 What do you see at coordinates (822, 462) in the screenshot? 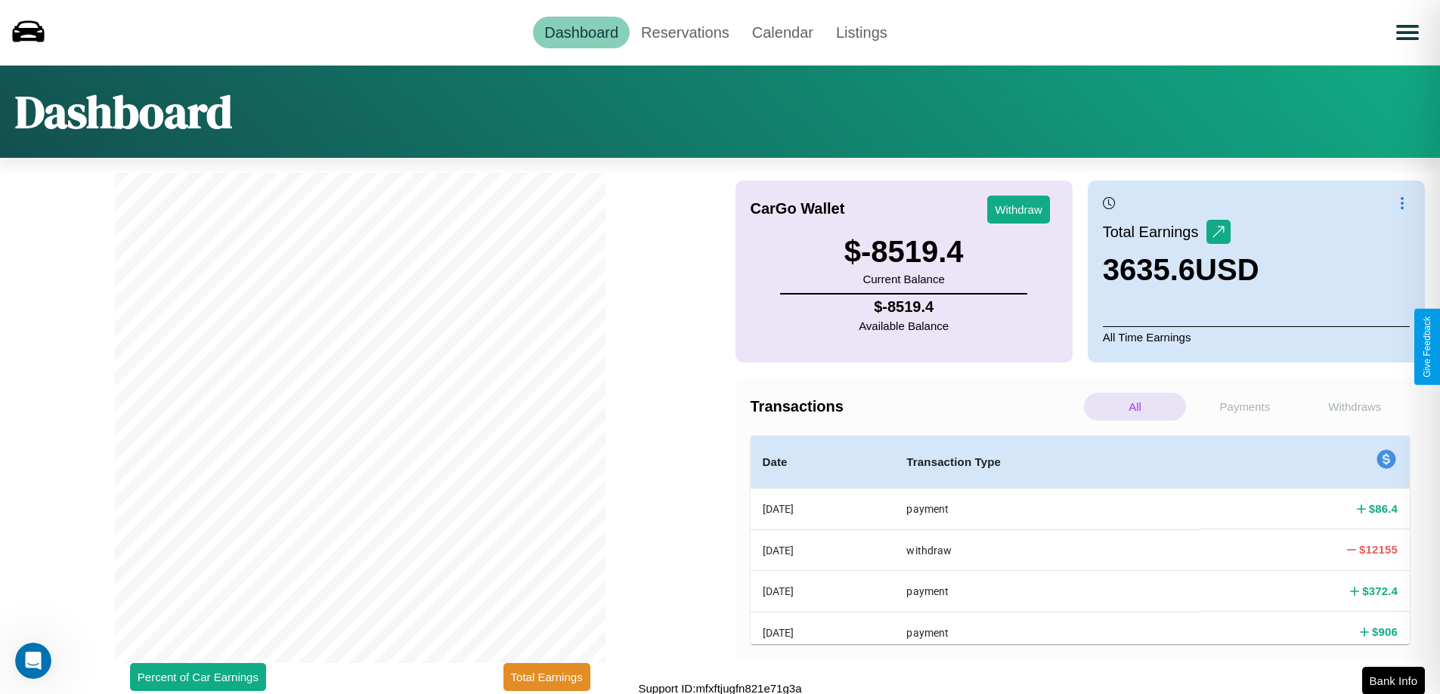
I see `h4: Date` at bounding box center [822, 462].